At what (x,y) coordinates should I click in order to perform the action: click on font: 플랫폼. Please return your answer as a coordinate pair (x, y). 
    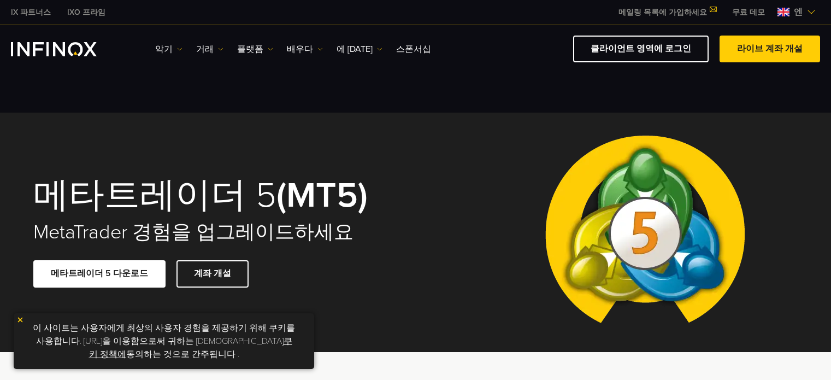
    Looking at the image, I should click on (250, 49).